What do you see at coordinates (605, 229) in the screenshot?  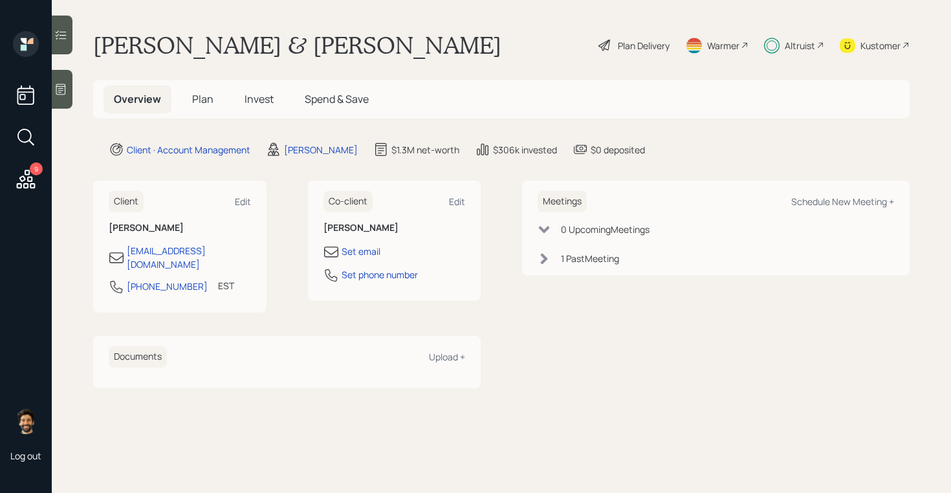 I see `div: 0 Upcoming Meeting s` at bounding box center [605, 229].